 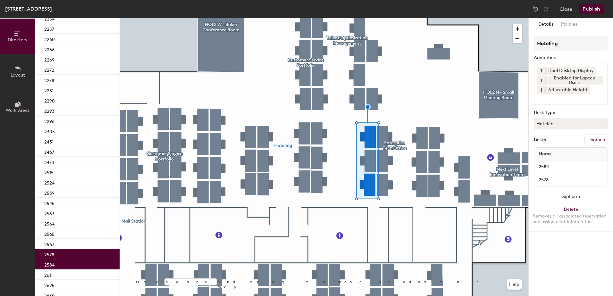 What do you see at coordinates (49, 244) in the screenshot?
I see `p: 2567` at bounding box center [49, 244].